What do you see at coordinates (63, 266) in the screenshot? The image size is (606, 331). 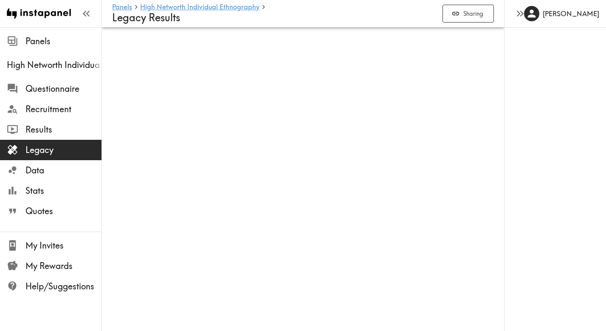 I see `span: My Rewards` at bounding box center [63, 266].